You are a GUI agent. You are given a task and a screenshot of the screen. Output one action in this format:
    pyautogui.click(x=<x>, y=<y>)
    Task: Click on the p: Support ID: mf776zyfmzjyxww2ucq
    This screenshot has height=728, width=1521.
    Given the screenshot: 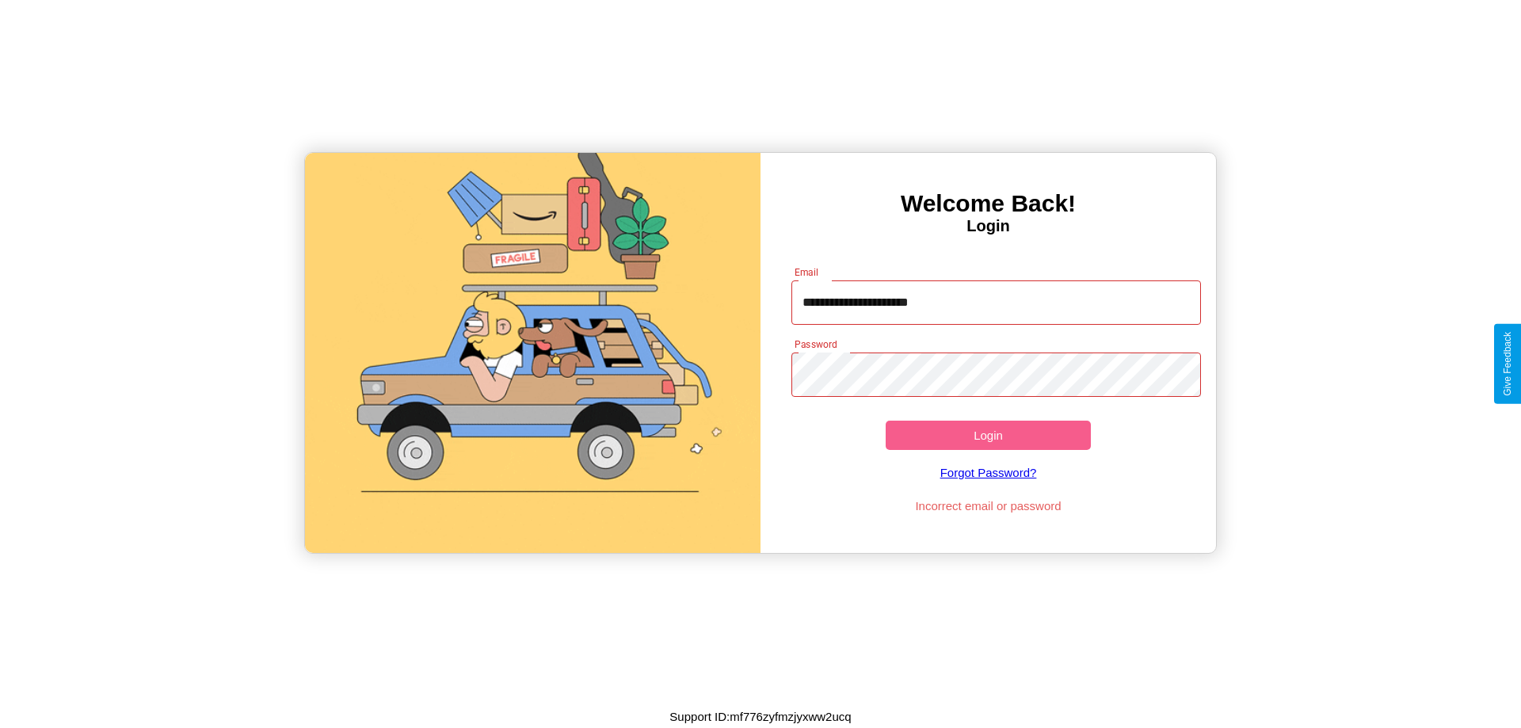 What is the action you would take?
    pyautogui.click(x=760, y=716)
    